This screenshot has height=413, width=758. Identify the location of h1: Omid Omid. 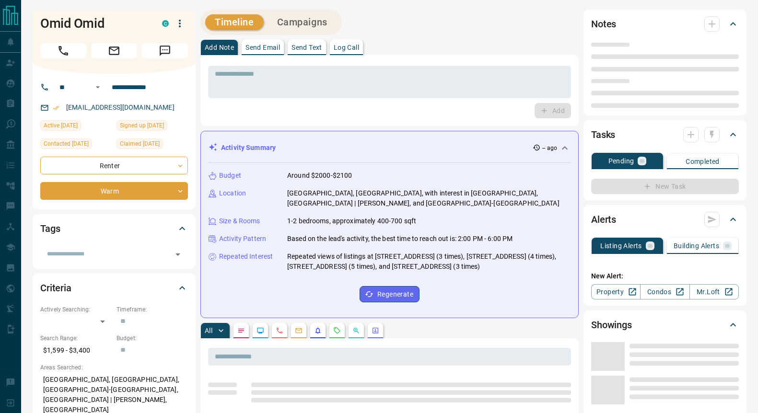
(94, 23).